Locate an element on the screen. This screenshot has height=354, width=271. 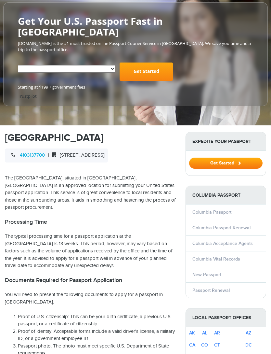
li: Proof of identity: Acceptable forms include a valid driver's license, a military ID, or a governm... is located at coordinates (97, 335).